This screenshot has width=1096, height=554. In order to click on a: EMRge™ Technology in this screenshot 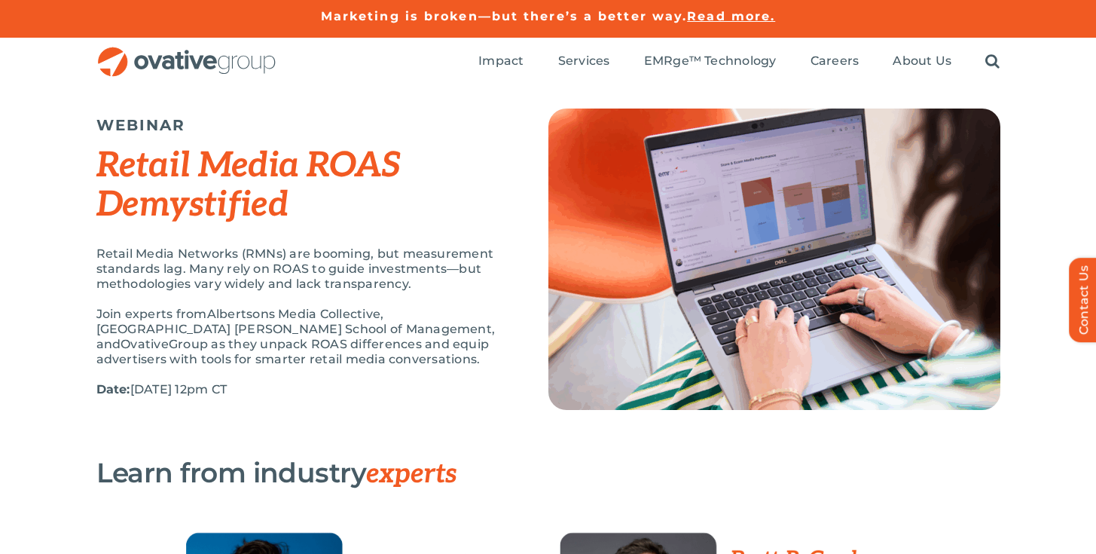, I will do `click(710, 62)`.